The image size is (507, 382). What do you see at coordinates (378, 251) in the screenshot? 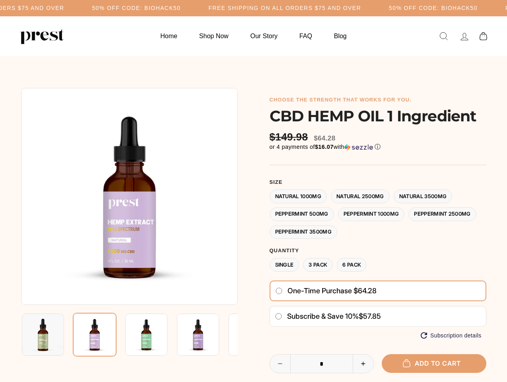
I see `label: Quantity` at bounding box center [378, 251].